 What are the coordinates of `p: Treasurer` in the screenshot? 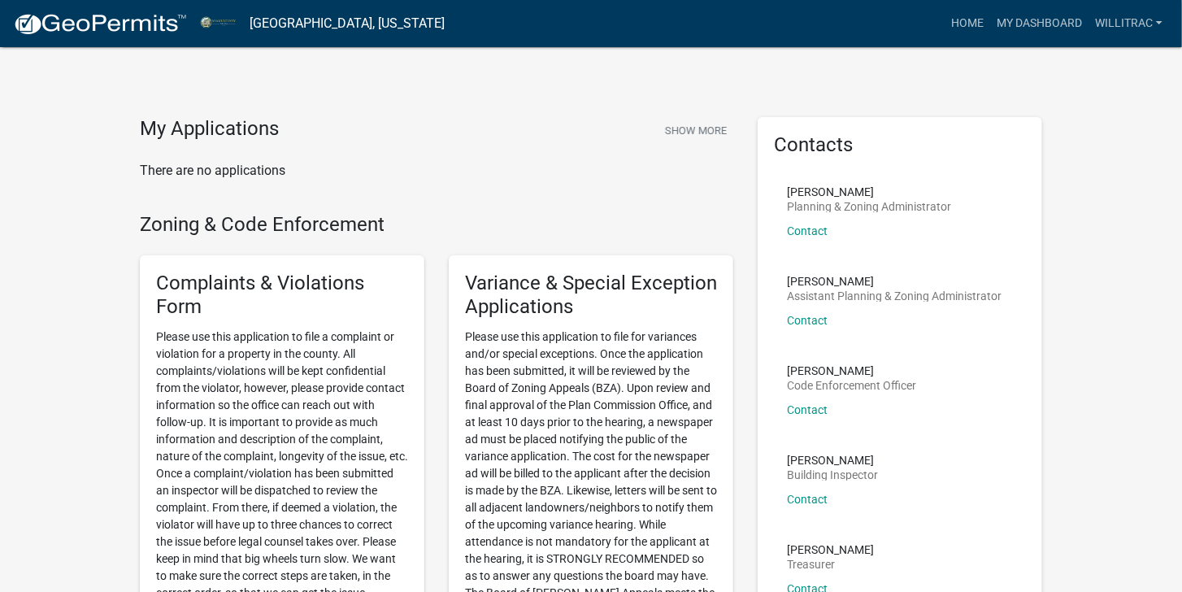 It's located at (830, 564).